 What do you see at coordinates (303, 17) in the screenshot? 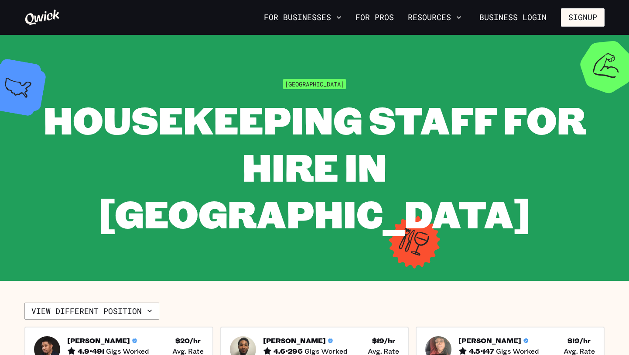
I see `button: For Businesses` at bounding box center [303, 17].